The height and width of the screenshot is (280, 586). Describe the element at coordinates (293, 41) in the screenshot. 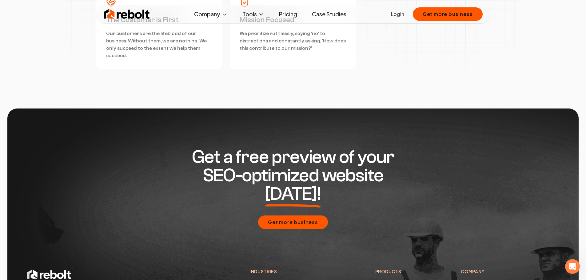

I see `p: We prioritize ruthlessly, saying 'no' to distractions and constantly asking, 'How does this contr...` at that location.